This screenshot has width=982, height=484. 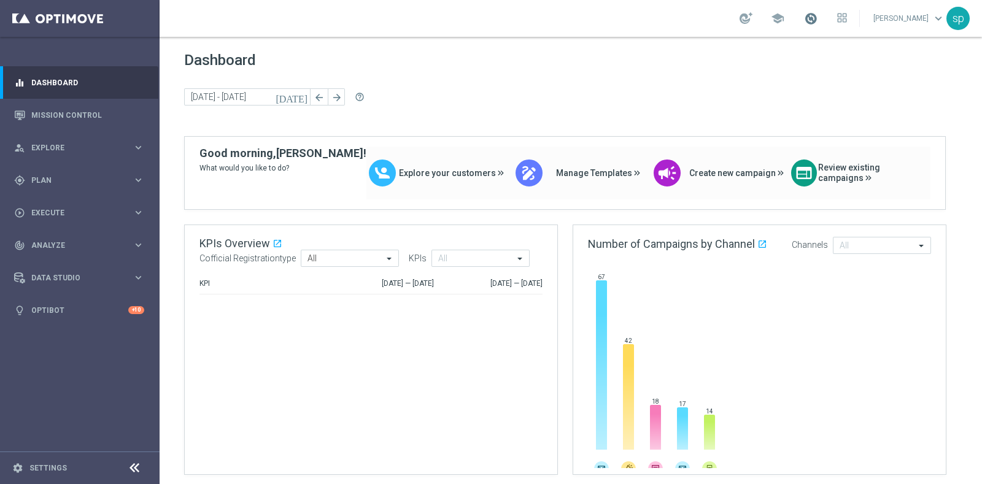 What do you see at coordinates (20, 213) in the screenshot?
I see `i: play_circle_outline` at bounding box center [20, 213].